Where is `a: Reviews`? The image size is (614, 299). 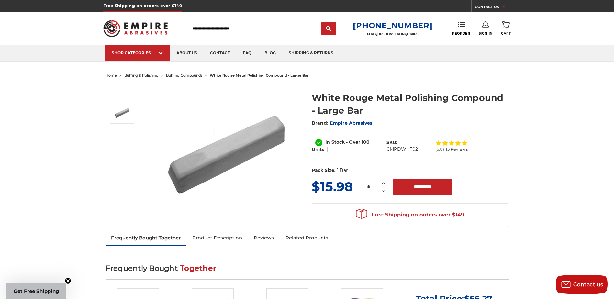 a: Reviews is located at coordinates (264, 238).